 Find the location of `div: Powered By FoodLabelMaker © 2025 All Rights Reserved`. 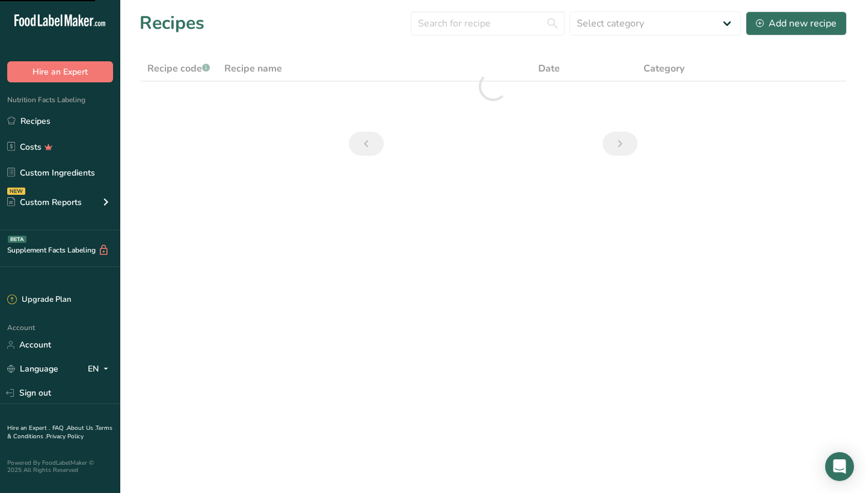

div: Powered By FoodLabelMaker © 2025 All Rights Reserved is located at coordinates (60, 467).